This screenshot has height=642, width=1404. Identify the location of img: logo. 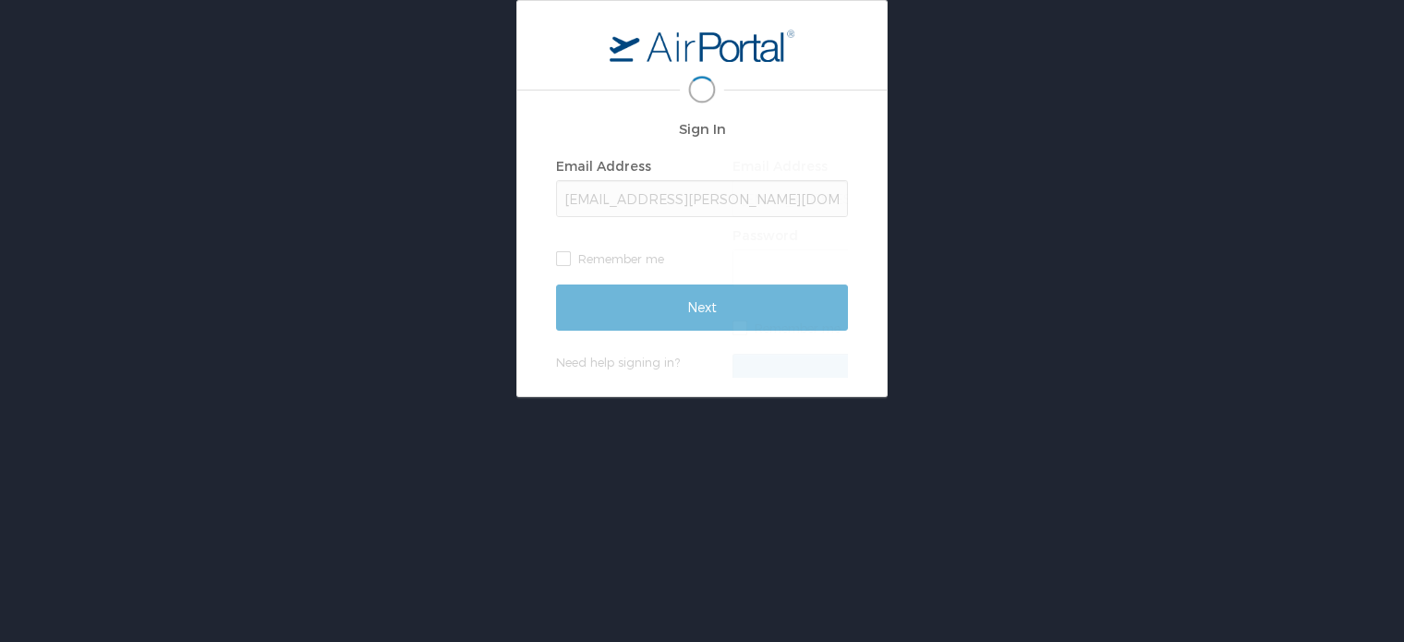
(702, 45).